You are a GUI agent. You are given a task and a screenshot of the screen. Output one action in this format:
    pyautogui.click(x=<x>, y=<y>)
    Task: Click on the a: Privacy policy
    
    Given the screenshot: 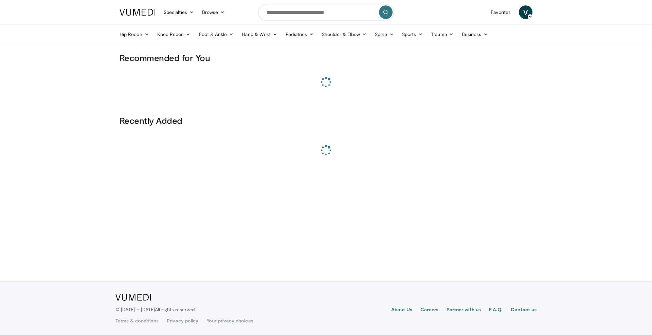 What is the action you would take?
    pyautogui.click(x=182, y=321)
    